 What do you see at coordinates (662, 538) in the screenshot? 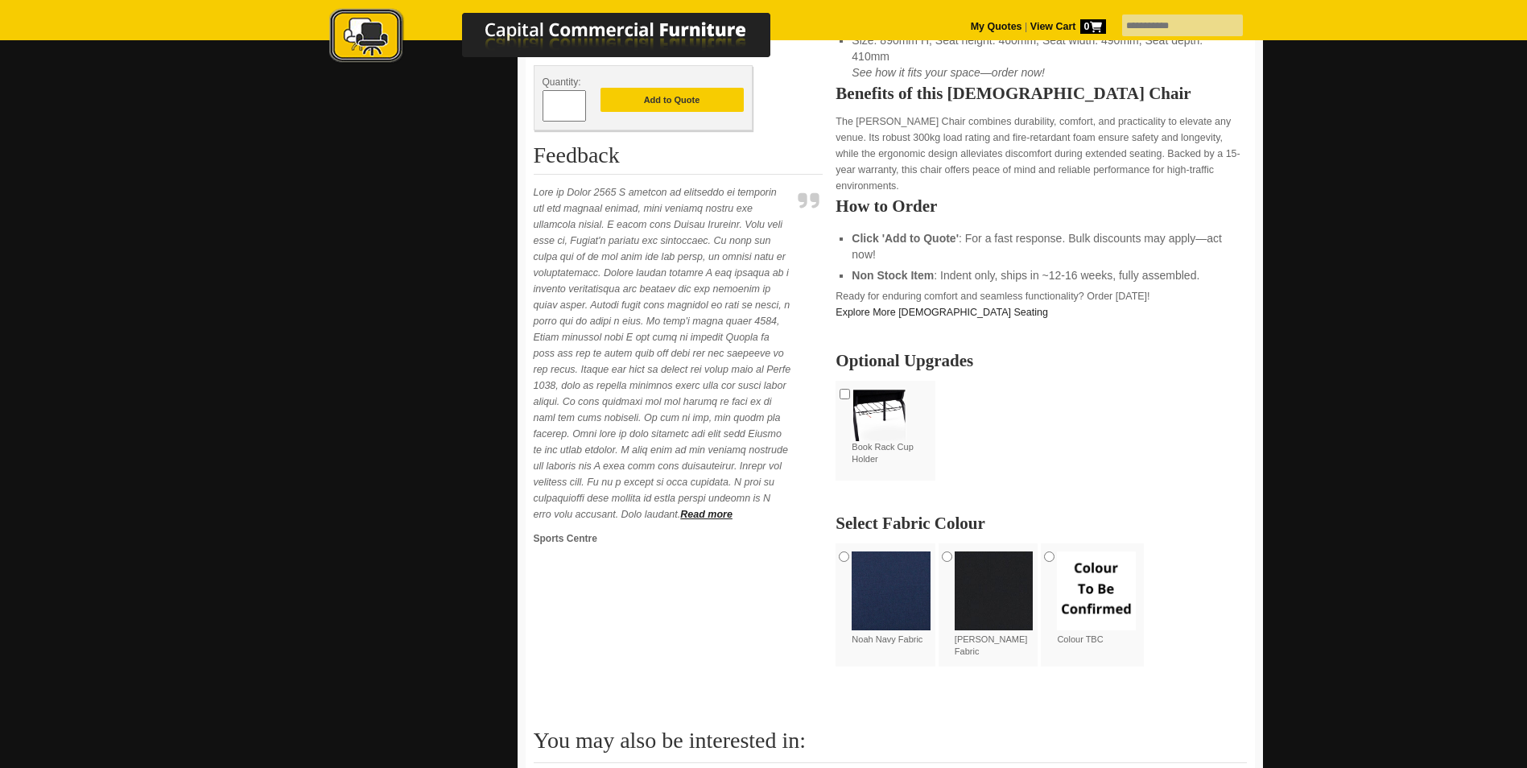
I see `p: Sports Centre` at bounding box center [662, 538].